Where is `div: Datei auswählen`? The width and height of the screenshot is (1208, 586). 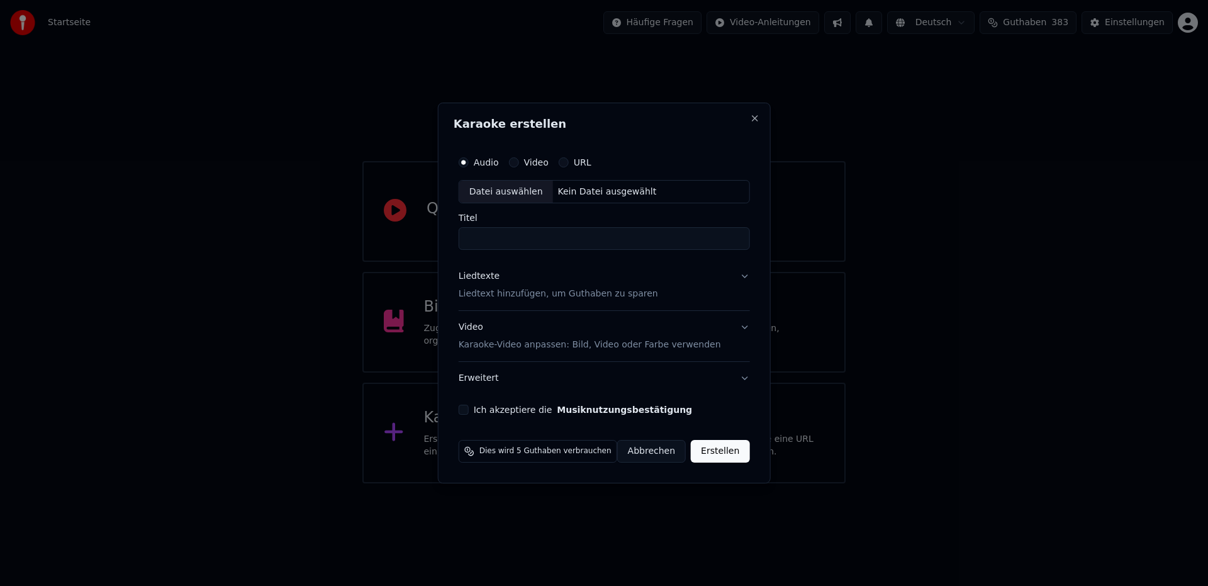
div: Datei auswählen is located at coordinates (506, 192).